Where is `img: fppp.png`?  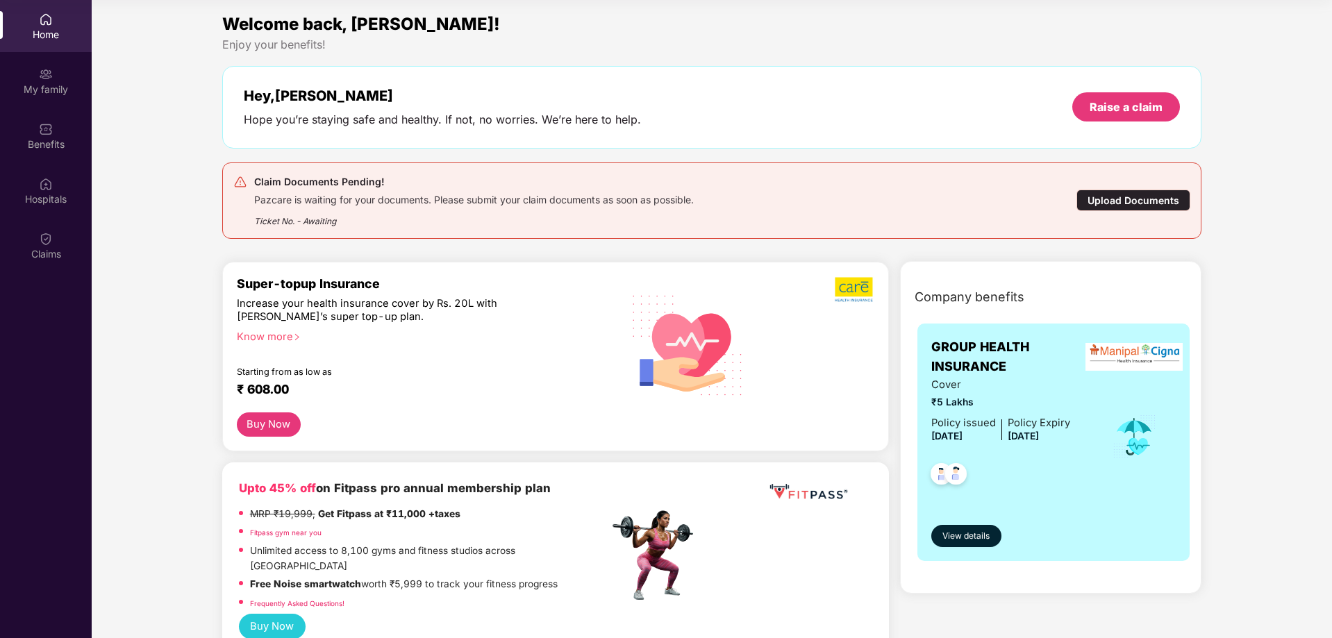
img: fppp.png is located at coordinates (808, 492).